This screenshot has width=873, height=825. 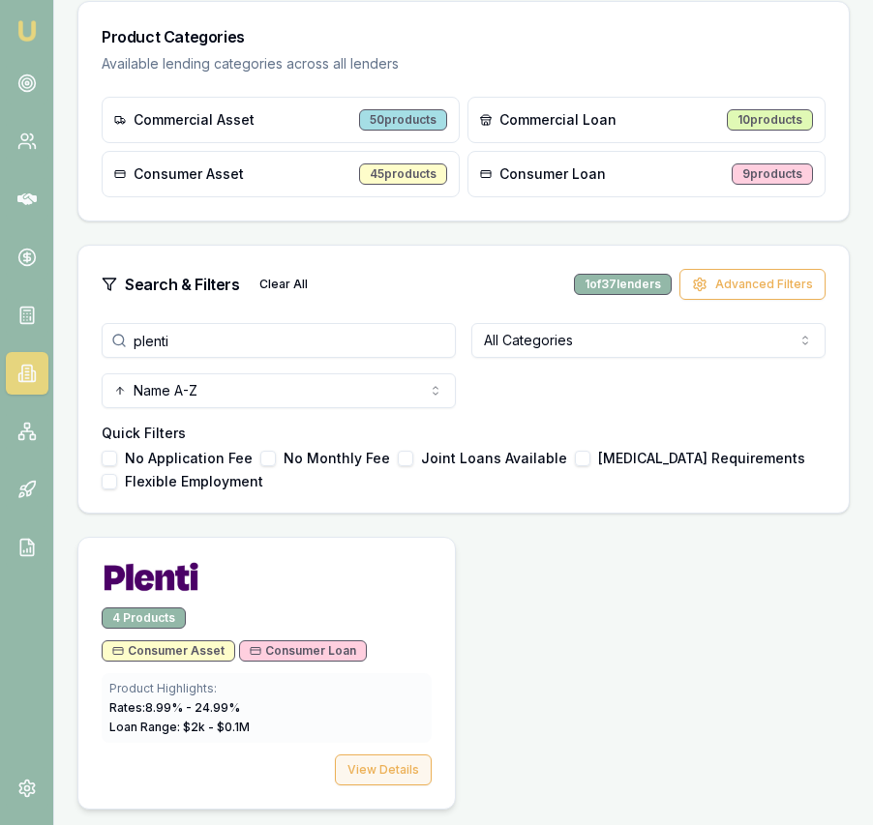 I want to click on button: Clear All, so click(x=283, y=284).